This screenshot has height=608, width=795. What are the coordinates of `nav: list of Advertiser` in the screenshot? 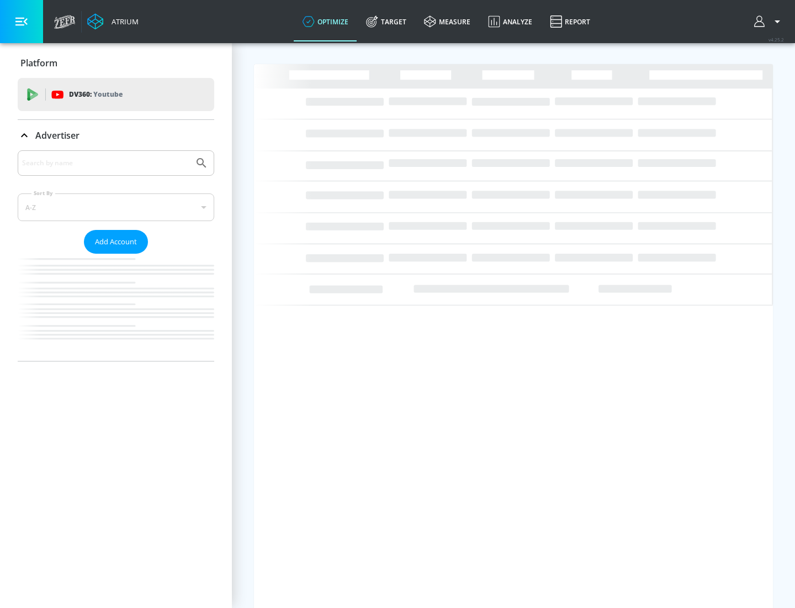 It's located at (116, 307).